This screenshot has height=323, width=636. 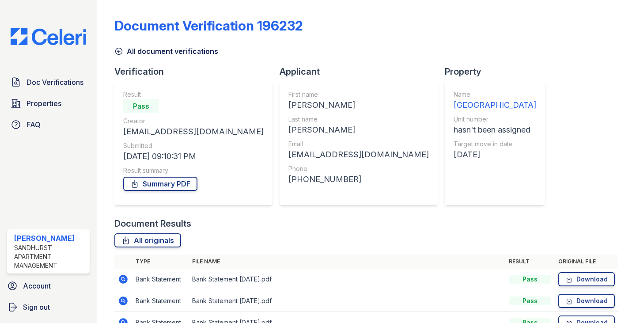 I want to click on a: Summary PDF, so click(x=160, y=184).